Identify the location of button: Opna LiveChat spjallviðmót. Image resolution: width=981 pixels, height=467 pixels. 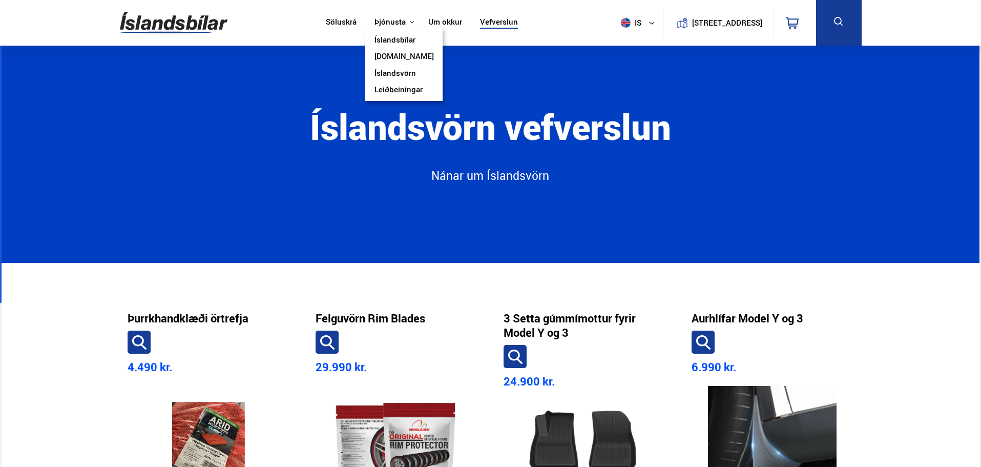
(24, 19).